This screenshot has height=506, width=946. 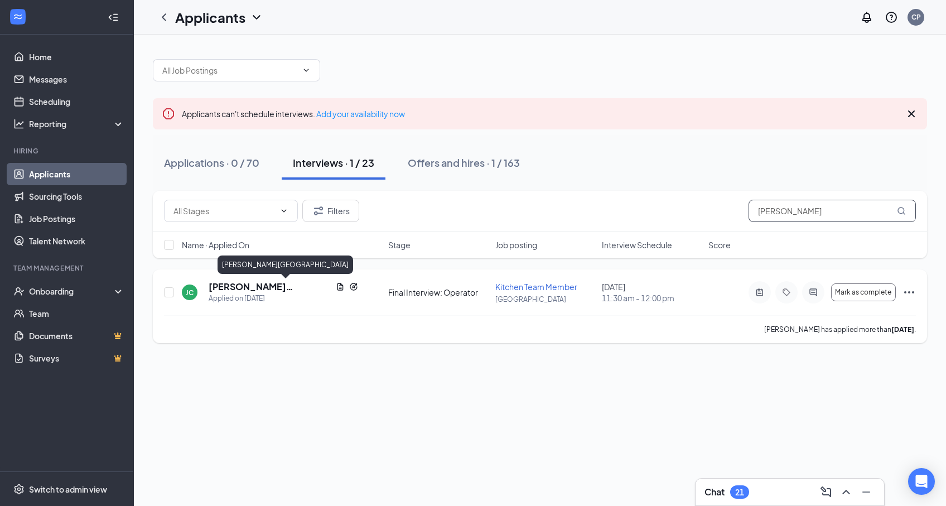 What do you see at coordinates (463, 162) in the screenshot?
I see `div: Offers and hires · 1 / 163` at bounding box center [463, 162].